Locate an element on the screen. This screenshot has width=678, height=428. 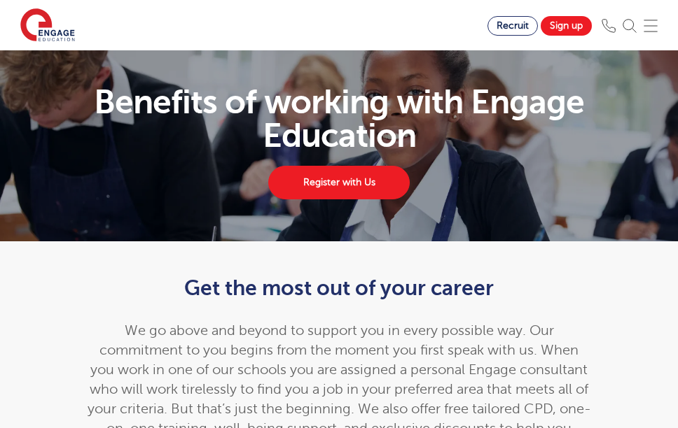
a: Recruit is located at coordinates (512, 26).